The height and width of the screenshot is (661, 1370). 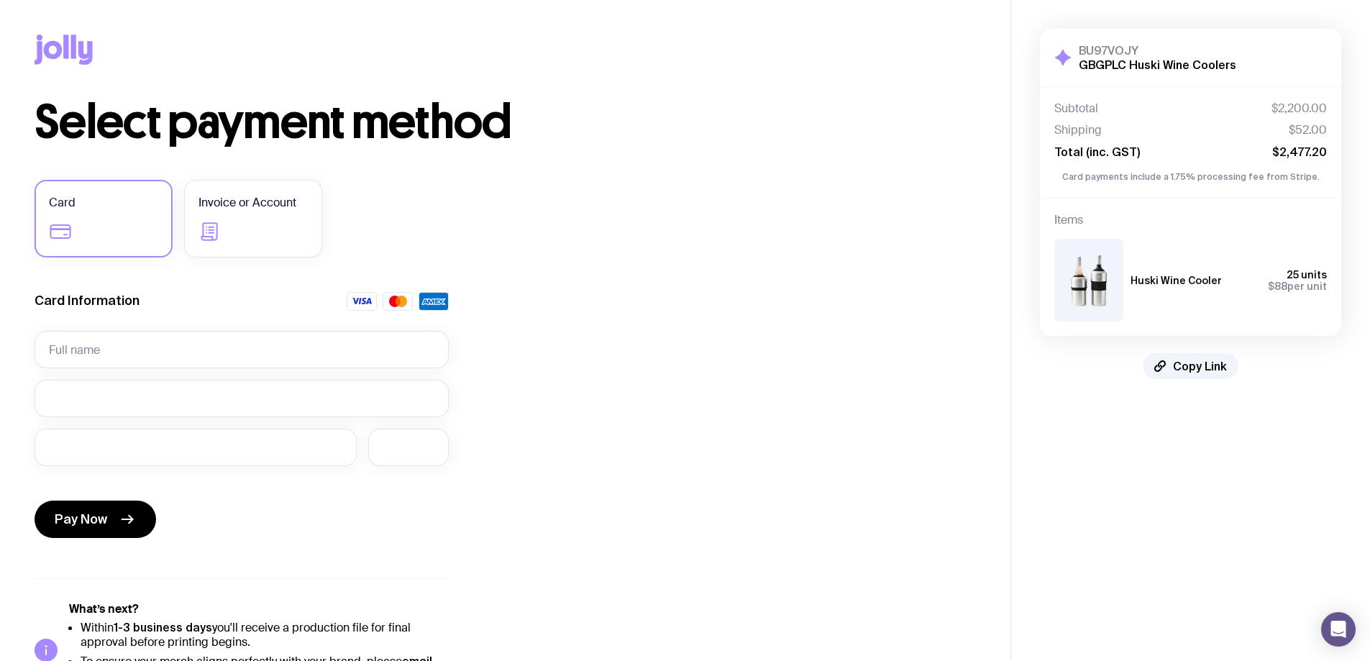 What do you see at coordinates (1157, 50) in the screenshot?
I see `h3: BU97VOJY` at bounding box center [1157, 50].